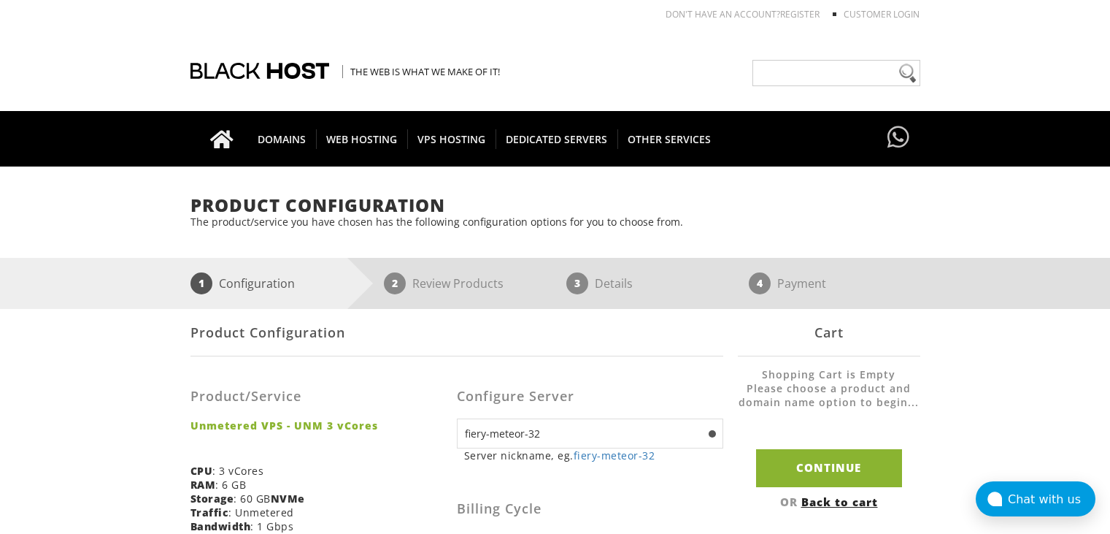  Describe the element at coordinates (555, 205) in the screenshot. I see `h1: Product Configuration` at that location.